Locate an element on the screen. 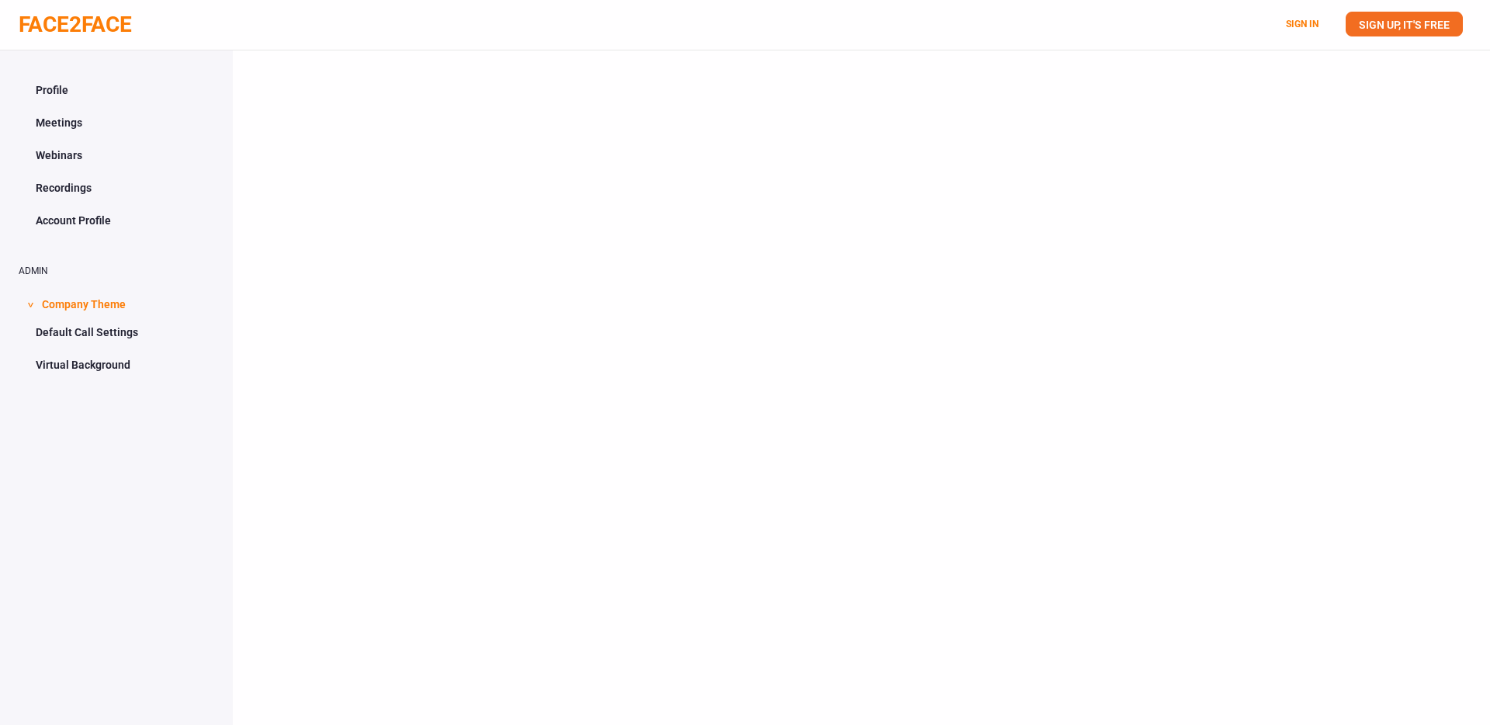 The width and height of the screenshot is (1490, 725). a: SIGN UP, IT'S FREE is located at coordinates (1404, 24).